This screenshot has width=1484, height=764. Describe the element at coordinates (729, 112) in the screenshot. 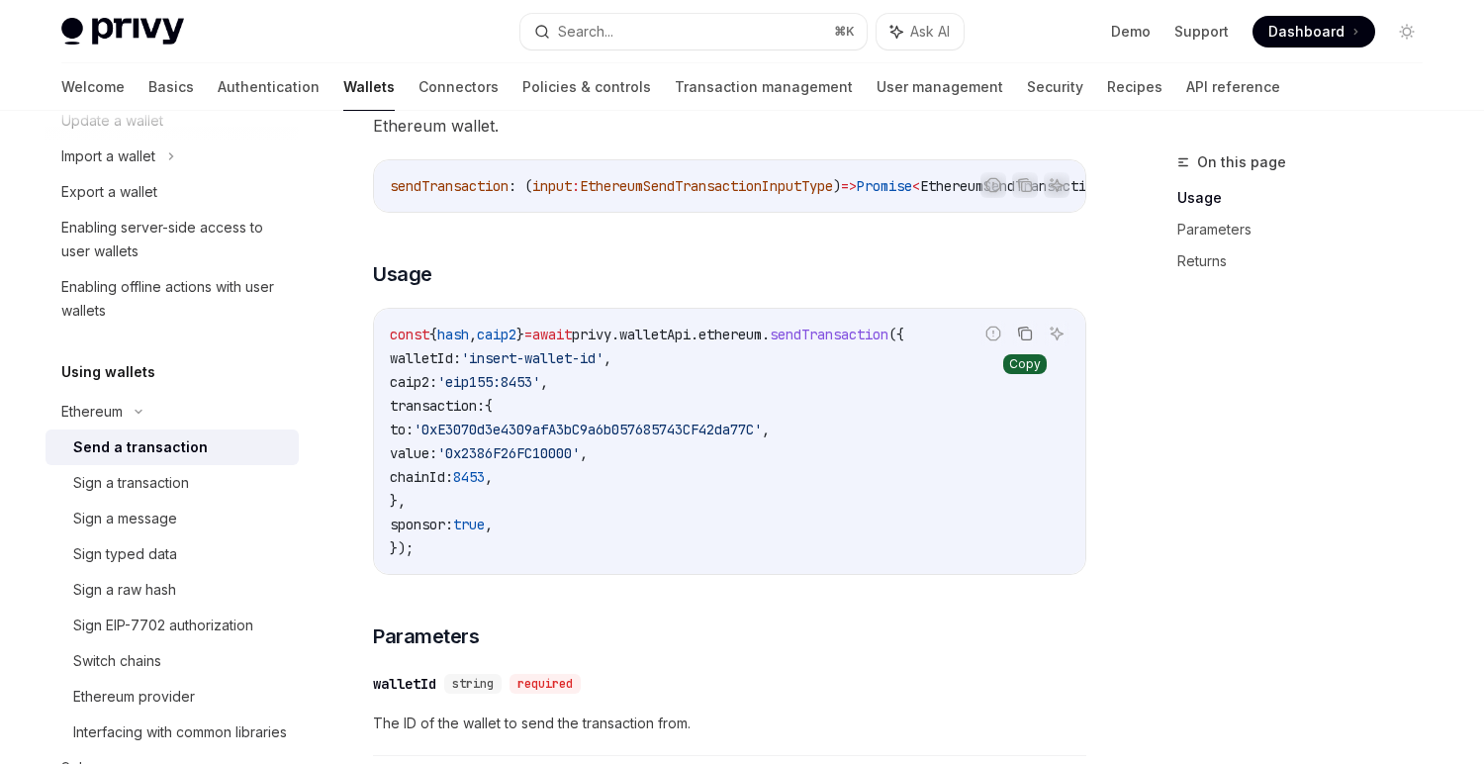

I see `span: Use the method on the Ethereum client to send a transaction with an Ethereum wallet.` at that location.